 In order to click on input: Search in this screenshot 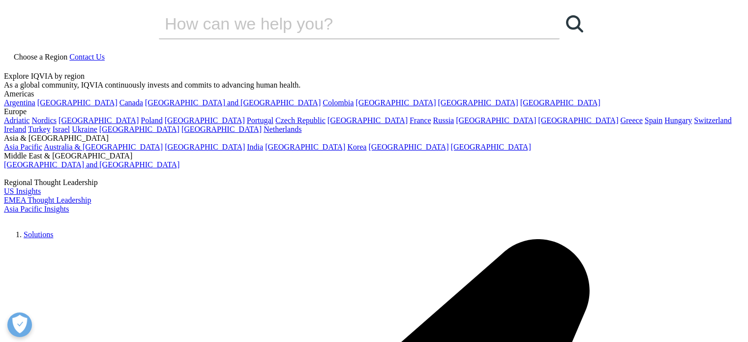, I will do `click(345, 24)`.